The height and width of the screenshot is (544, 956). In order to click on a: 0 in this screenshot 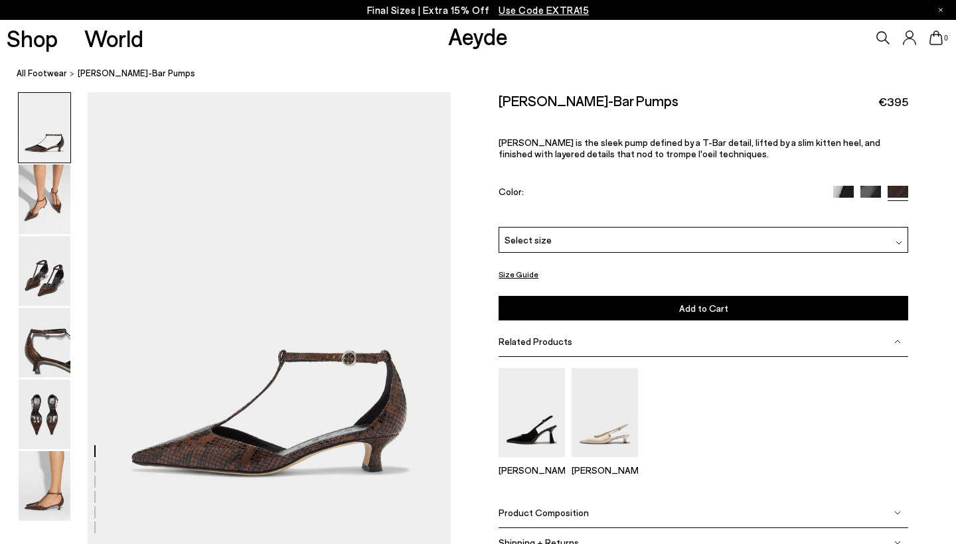, I will do `click(936, 38)`.